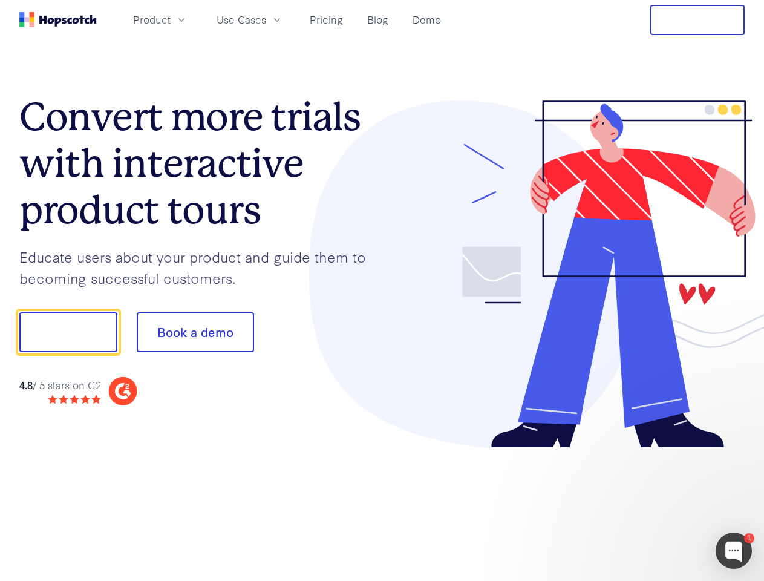 This screenshot has width=764, height=581. What do you see at coordinates (58, 19) in the screenshot?
I see `a: Home` at bounding box center [58, 19].